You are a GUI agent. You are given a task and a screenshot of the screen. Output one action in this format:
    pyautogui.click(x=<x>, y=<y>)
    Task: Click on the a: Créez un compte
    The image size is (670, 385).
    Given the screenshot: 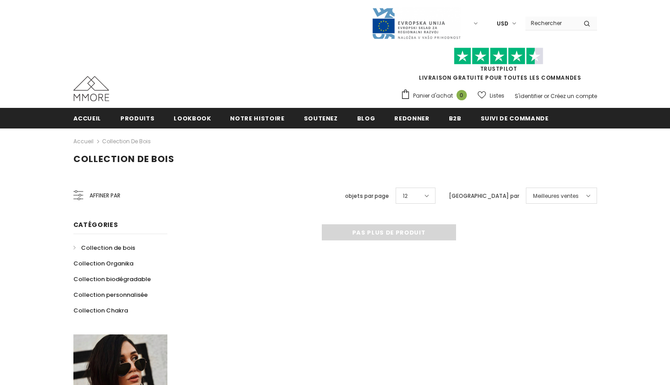 What is the action you would take?
    pyautogui.click(x=574, y=96)
    